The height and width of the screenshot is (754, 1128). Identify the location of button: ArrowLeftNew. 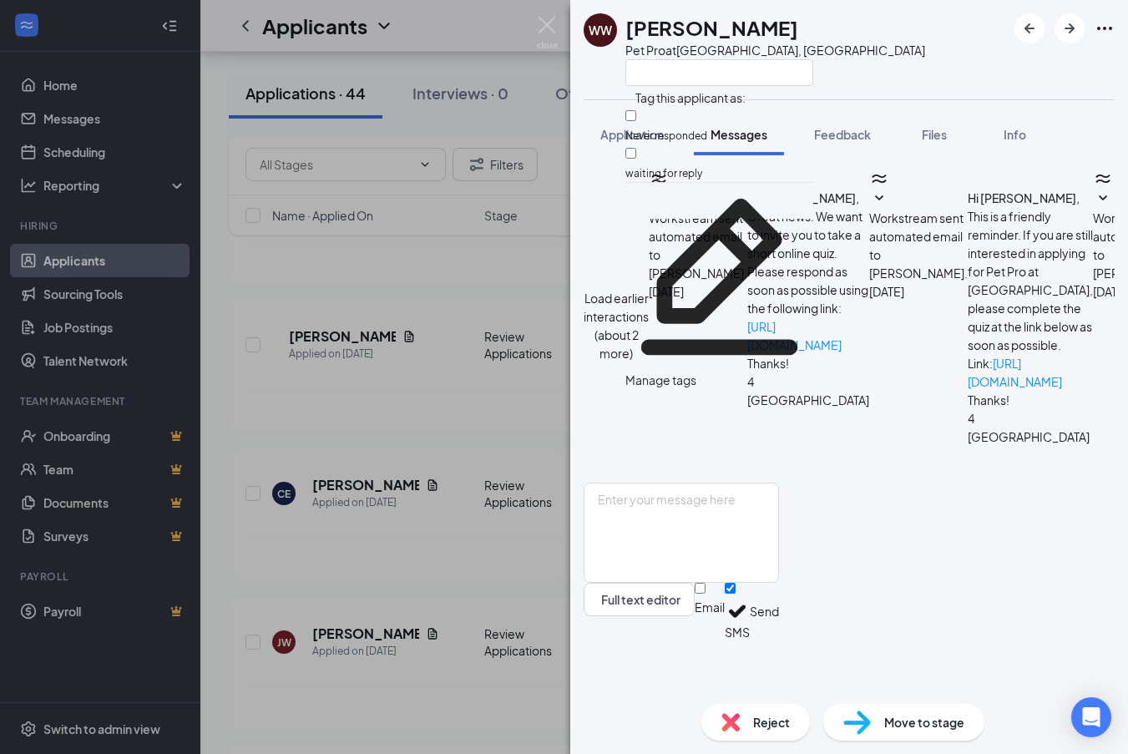
(1029, 28).